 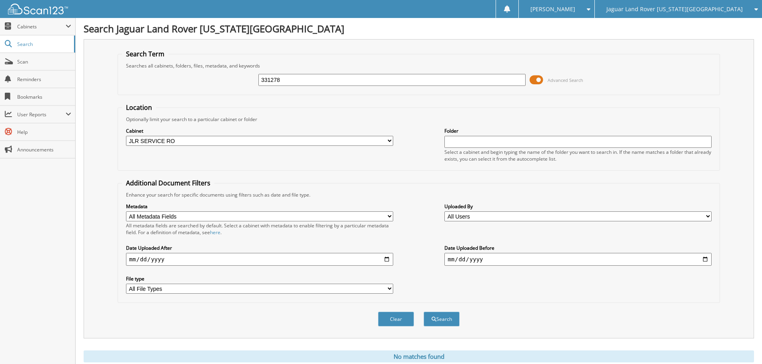 What do you see at coordinates (168, 183) in the screenshot?
I see `legend: Additional Document Filters` at bounding box center [168, 183].